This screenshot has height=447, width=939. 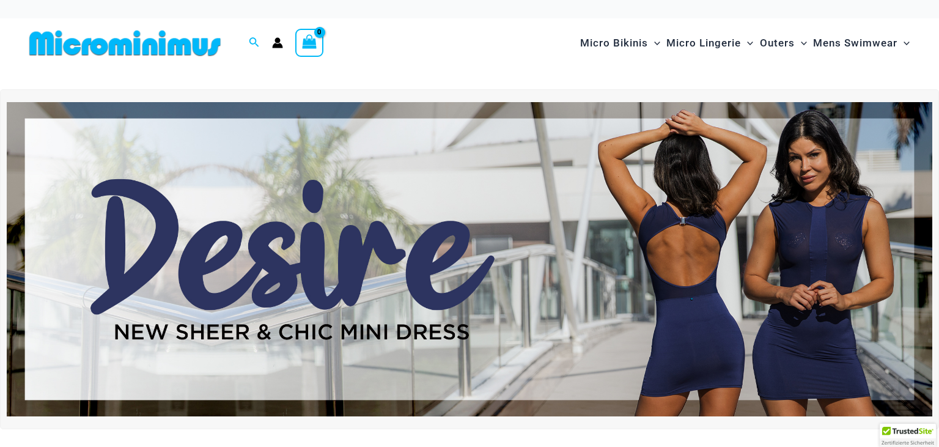 I want to click on nav: Site Navigation, so click(x=744, y=43).